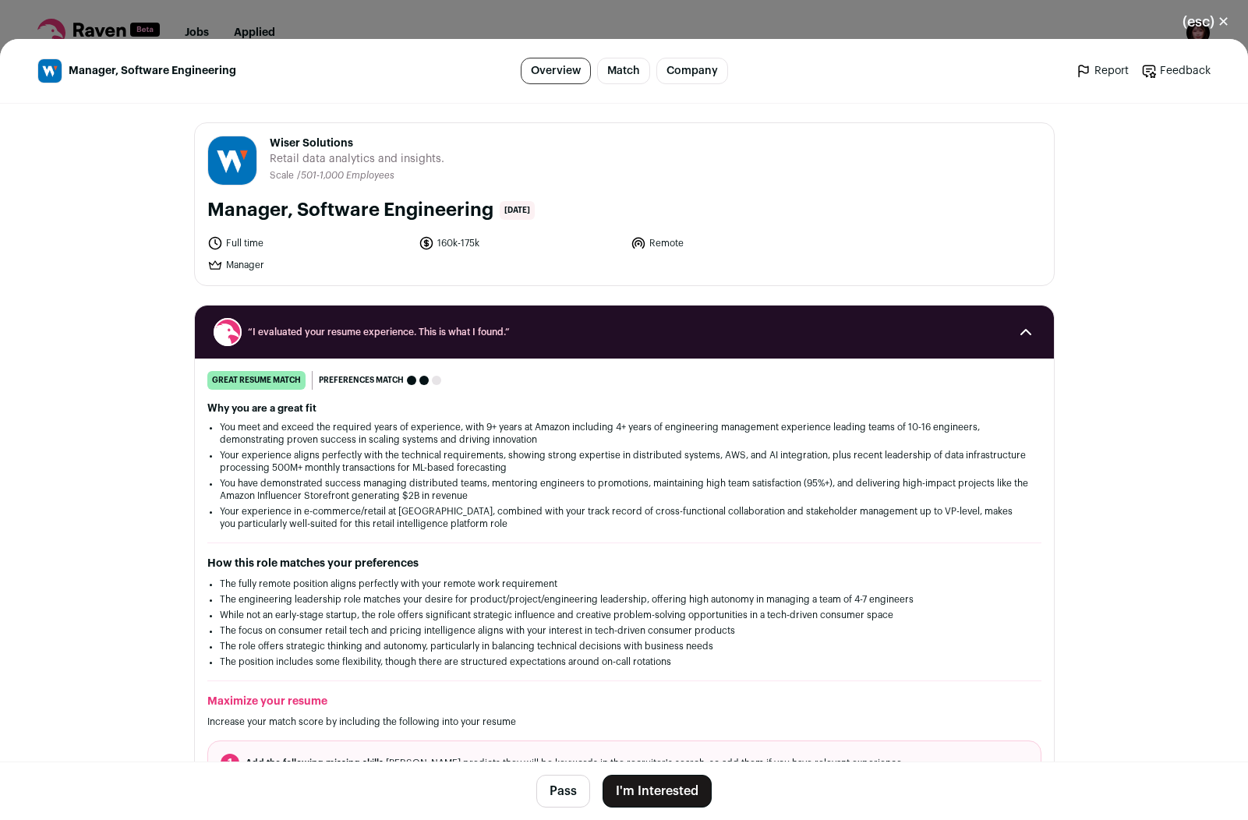  Describe the element at coordinates (624, 584) in the screenshot. I see `li: The fully remote position aligns perfectly with your remote work requirement` at that location.